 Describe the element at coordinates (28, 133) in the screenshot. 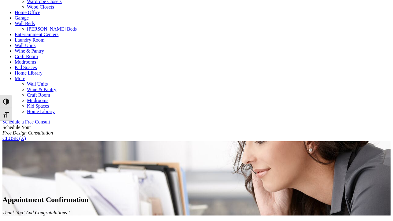

I see `em: Free Design Consultation` at that location.